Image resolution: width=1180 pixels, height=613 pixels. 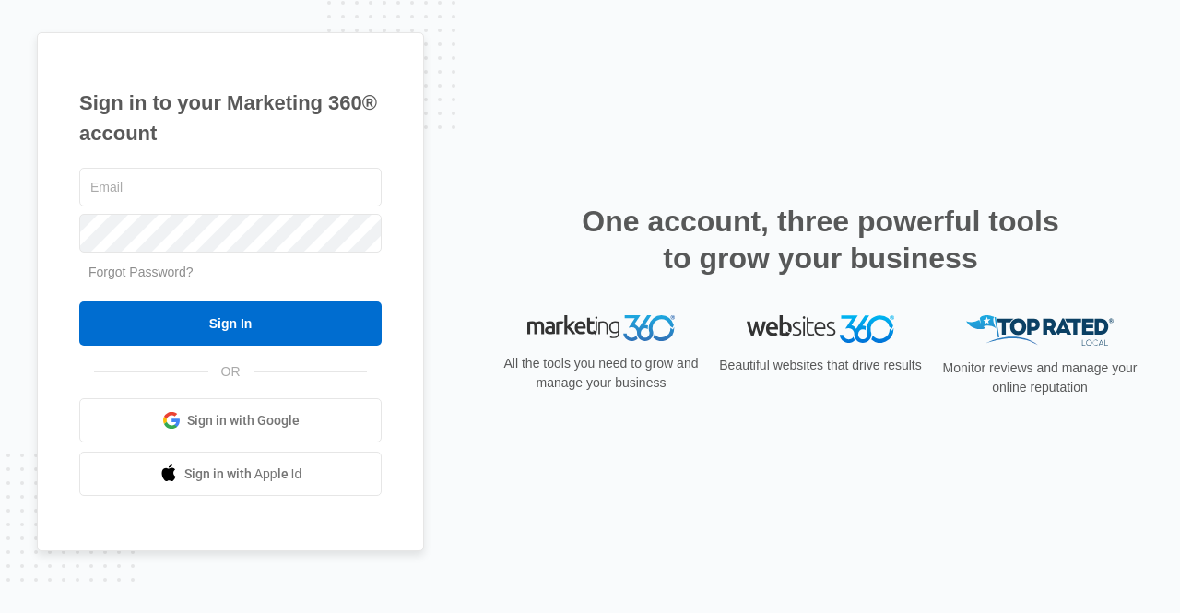 What do you see at coordinates (243, 474) in the screenshot?
I see `span: Sign in with Apple Id` at bounding box center [243, 474].